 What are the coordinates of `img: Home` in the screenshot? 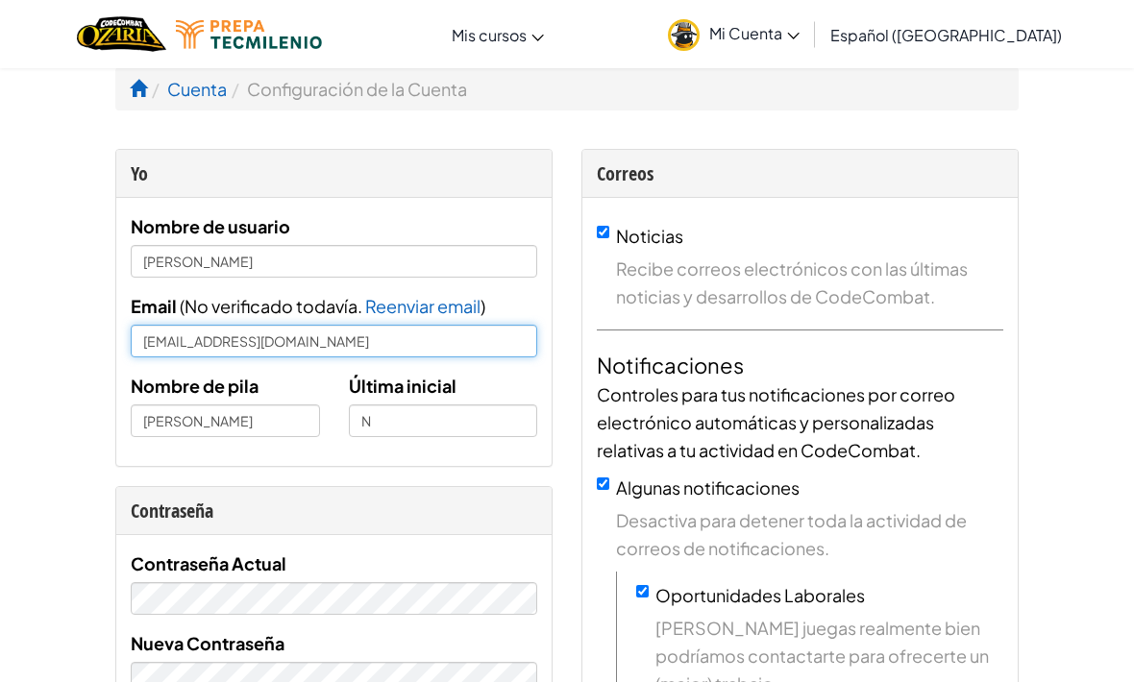 It's located at (121, 34).